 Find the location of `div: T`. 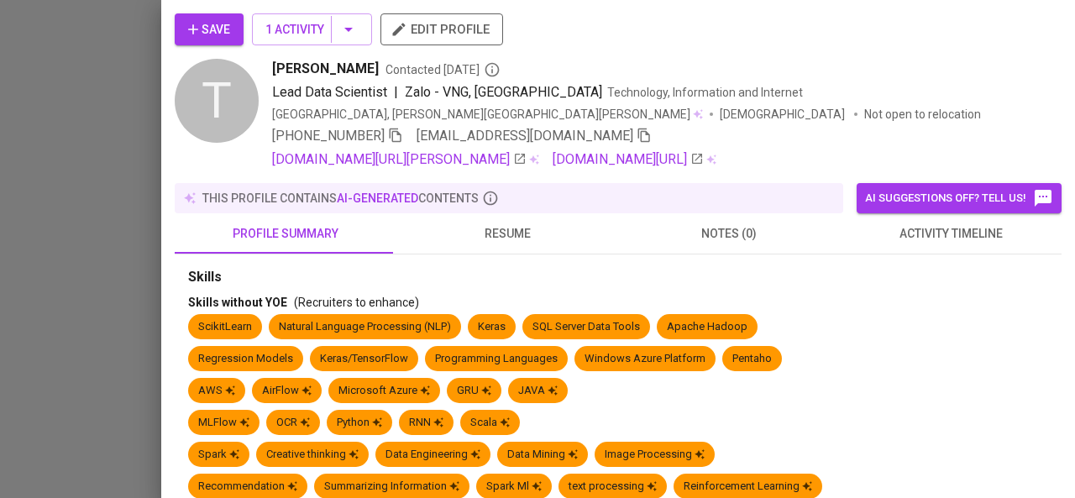

div: T is located at coordinates (217, 101).